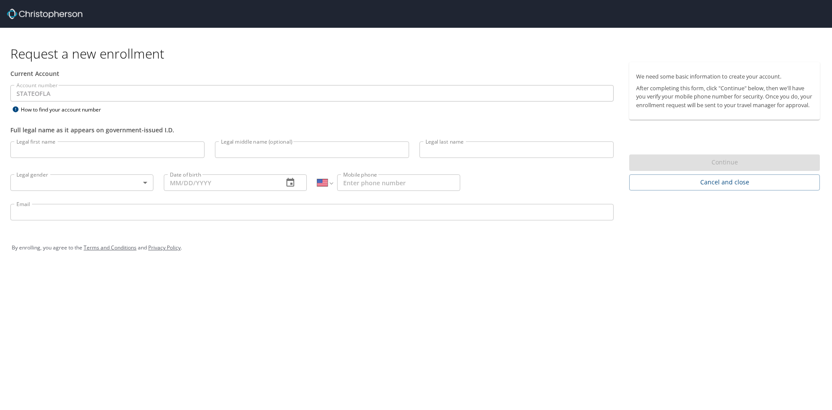 Image resolution: width=832 pixels, height=410 pixels. I want to click on input: Enter phone number, so click(399, 182).